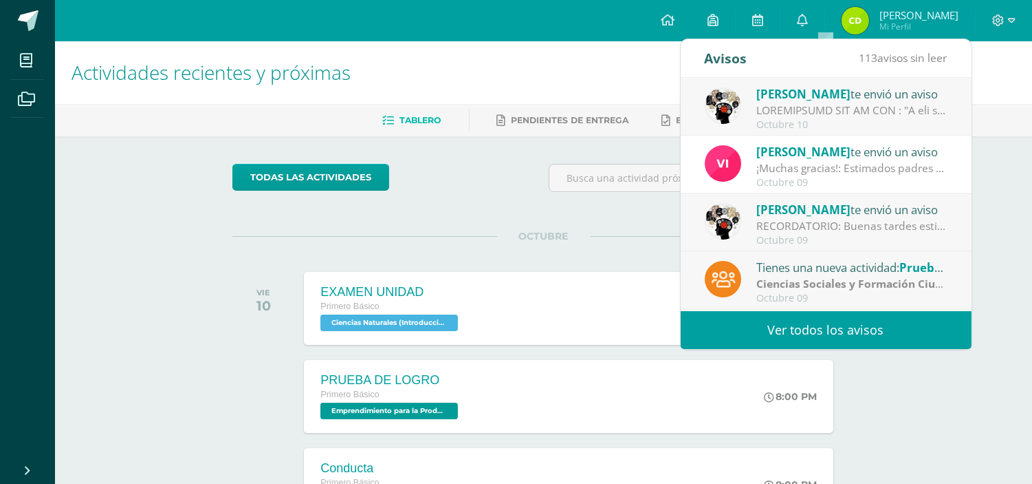 This screenshot has width=1032, height=484. I want to click on div: ¡Muchas gracias!: Estimados padres y madres de familia. Llegamos al cierre de este ciclo escolar,..., so click(852, 168).